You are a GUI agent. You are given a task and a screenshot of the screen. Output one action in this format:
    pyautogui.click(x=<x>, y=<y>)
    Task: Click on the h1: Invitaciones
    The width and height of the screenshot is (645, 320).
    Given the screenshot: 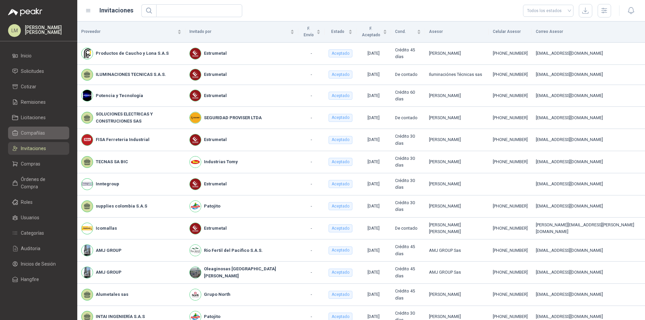 What is the action you would take?
    pyautogui.click(x=116, y=10)
    